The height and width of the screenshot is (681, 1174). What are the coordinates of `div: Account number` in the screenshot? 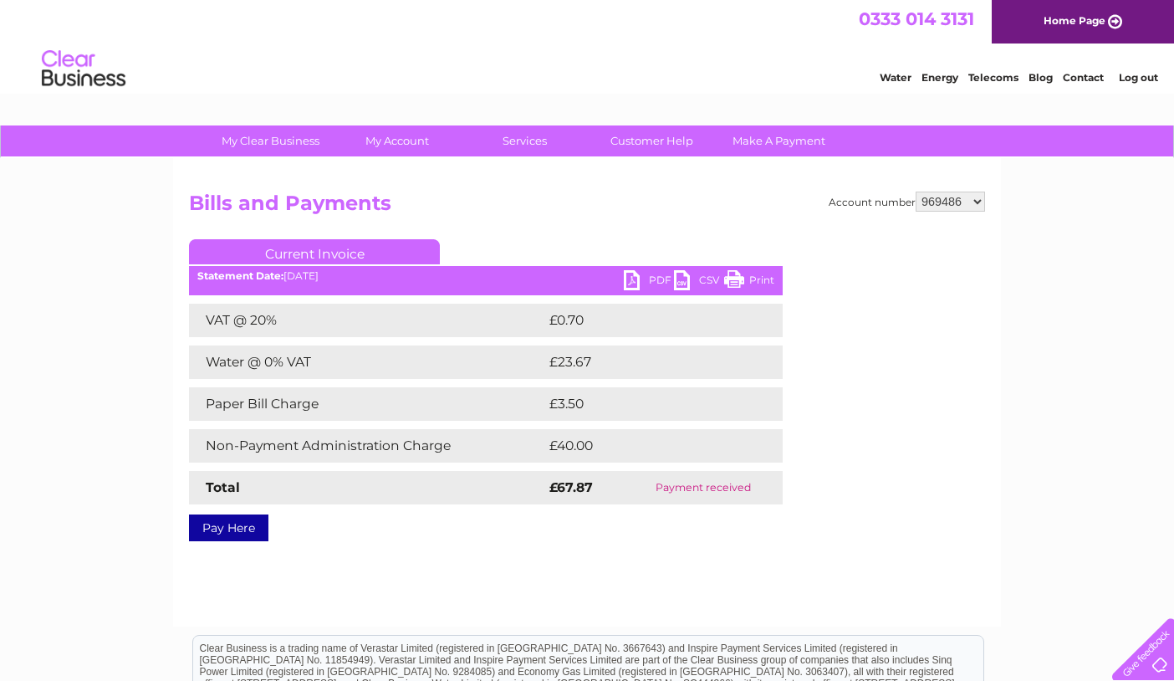 It's located at (906, 202).